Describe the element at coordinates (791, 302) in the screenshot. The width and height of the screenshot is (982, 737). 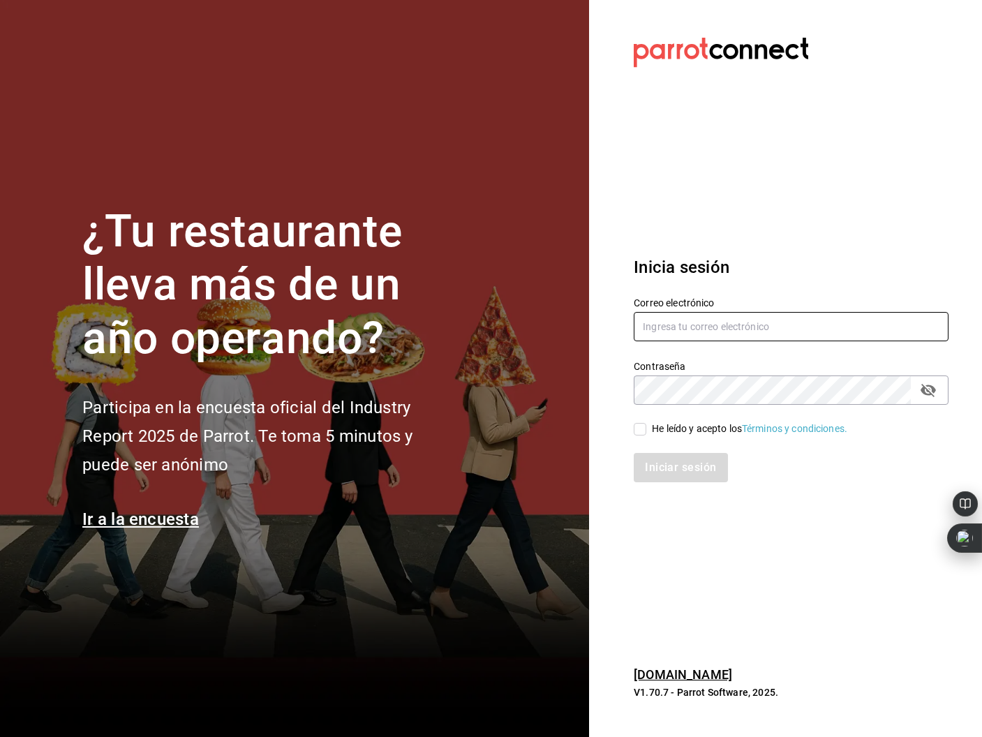
I see `label: Correo electrónico` at that location.